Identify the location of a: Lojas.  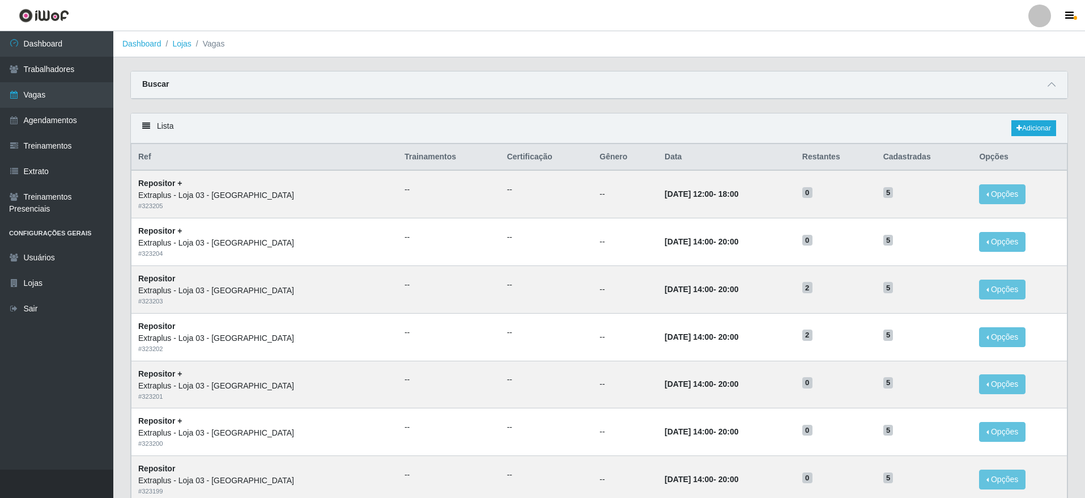
(181, 44).